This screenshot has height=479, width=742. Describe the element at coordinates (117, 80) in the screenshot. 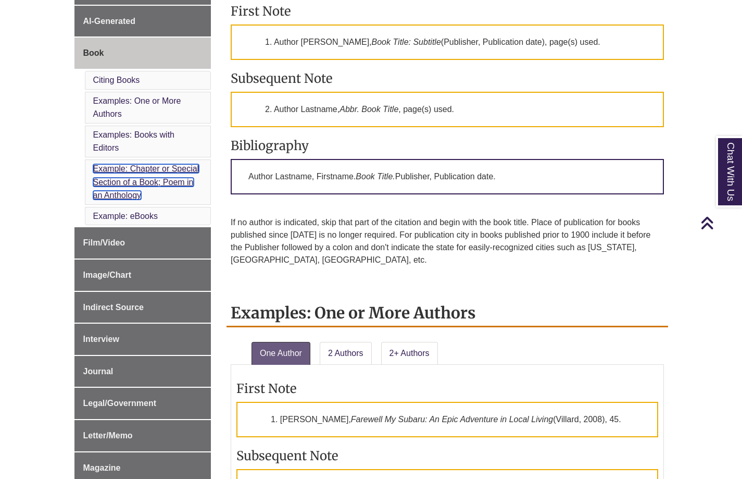

I see `a: Citing Books` at that location.